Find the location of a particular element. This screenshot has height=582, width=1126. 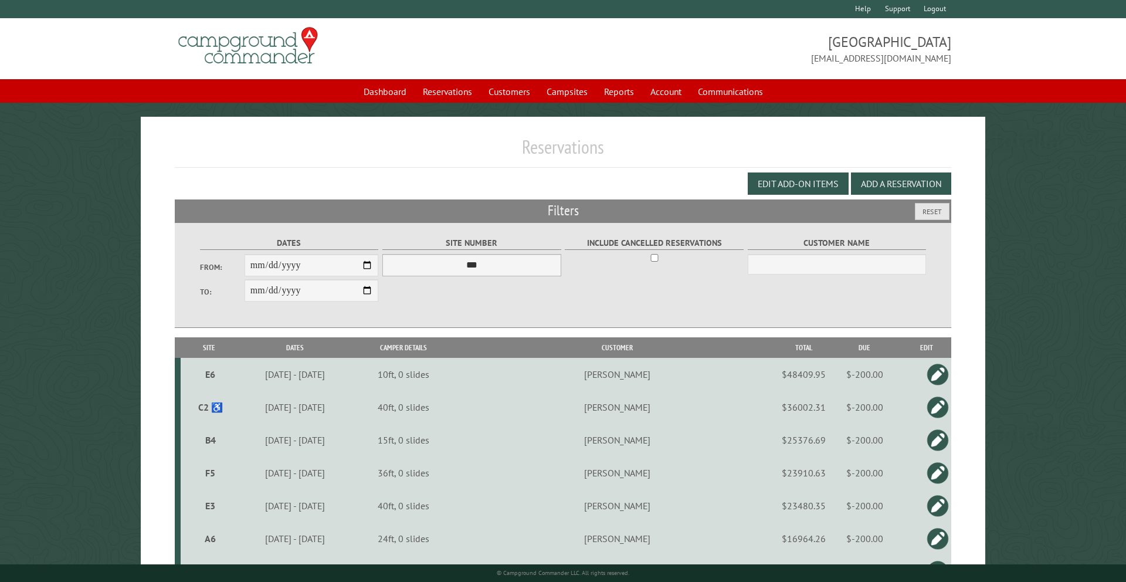

td: 15ft, 0 slides is located at coordinates (403, 440).